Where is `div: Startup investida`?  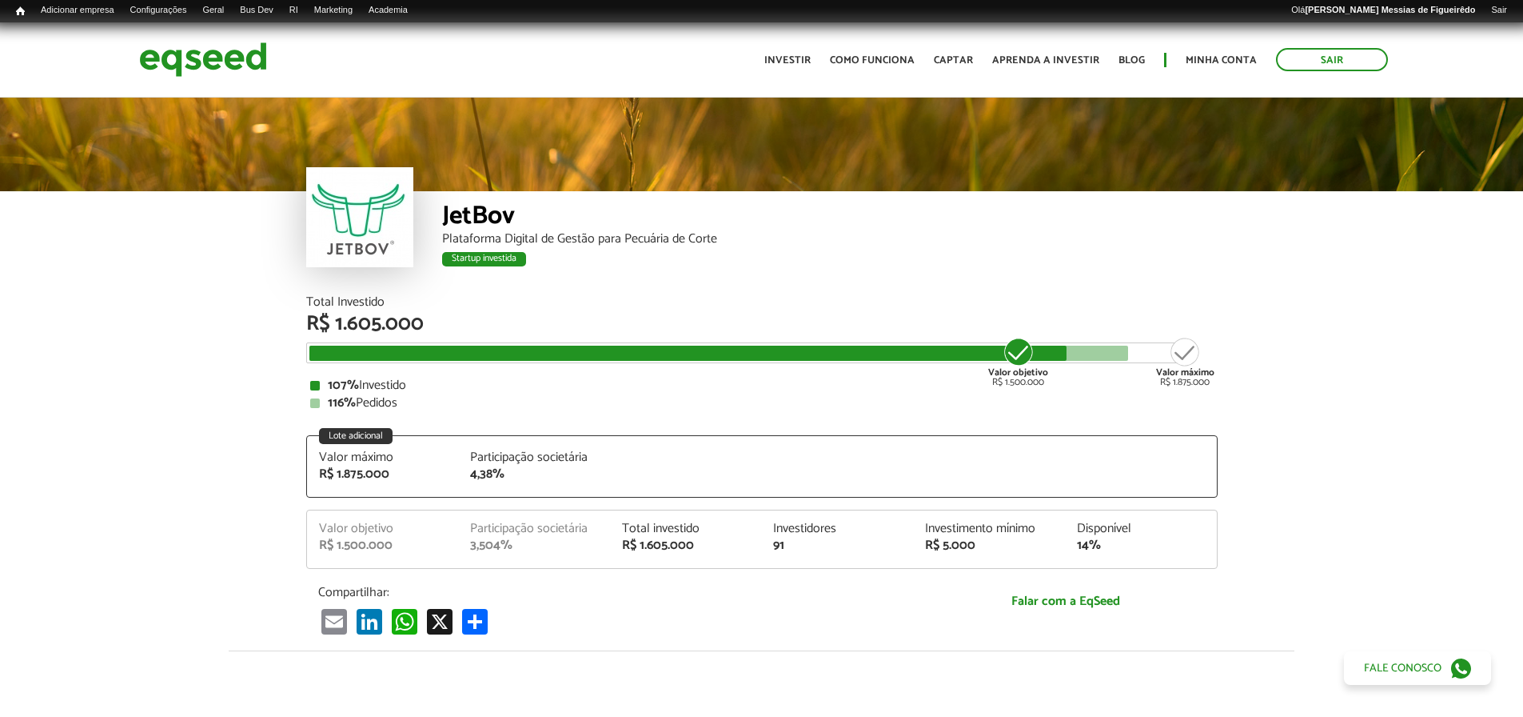 div: Startup investida is located at coordinates (484, 259).